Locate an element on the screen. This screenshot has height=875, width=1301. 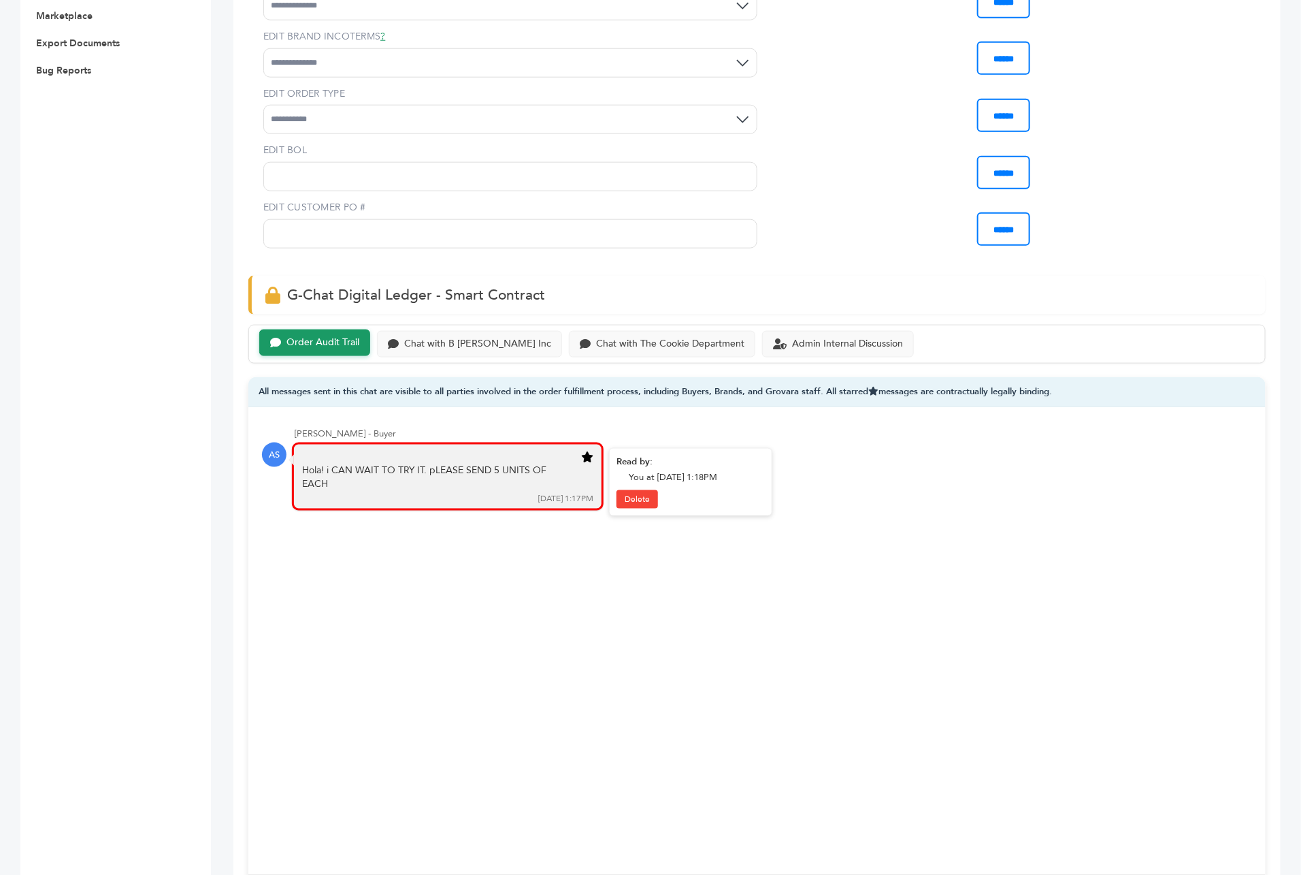
strong: Read by: is located at coordinates (634, 461).